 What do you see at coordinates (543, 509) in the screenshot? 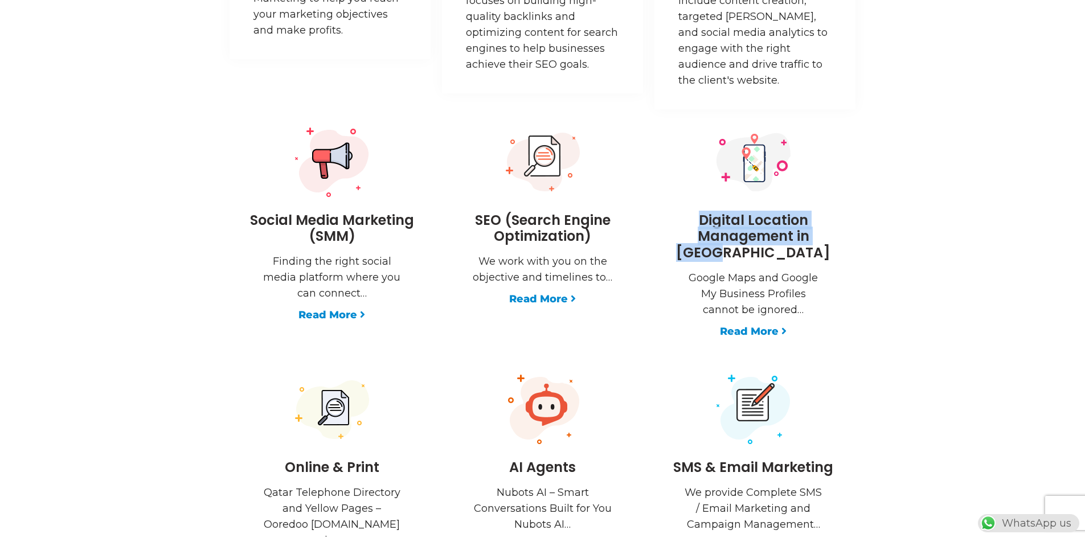
I see `p: Nubots AI – Smart Conversations Built for You Nubots AI…` at bounding box center [543, 509].